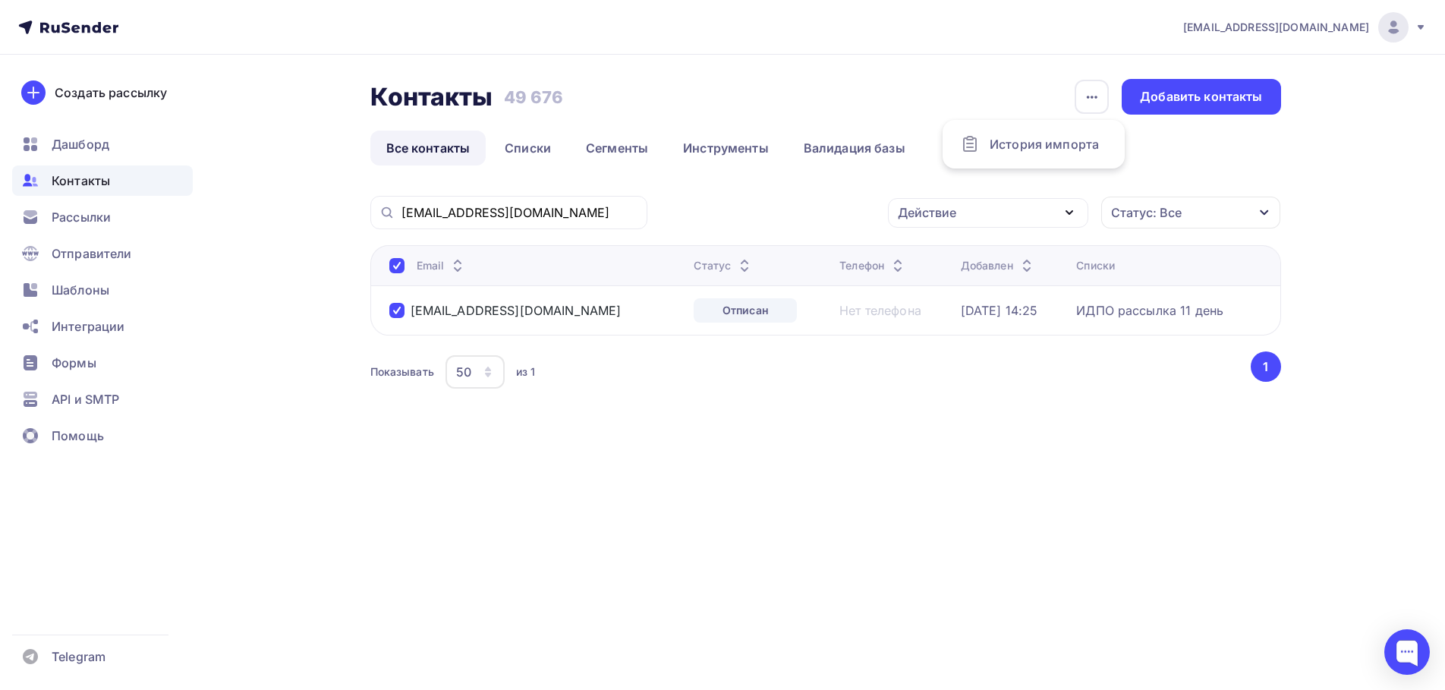 This screenshot has height=690, width=1445. What do you see at coordinates (1266, 367) in the screenshot?
I see `button: Go to page 1` at bounding box center [1266, 367].